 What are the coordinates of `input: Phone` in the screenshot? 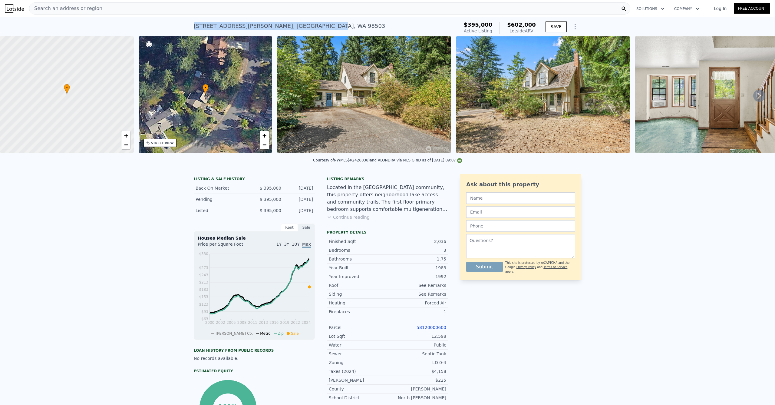 It's located at (521, 226).